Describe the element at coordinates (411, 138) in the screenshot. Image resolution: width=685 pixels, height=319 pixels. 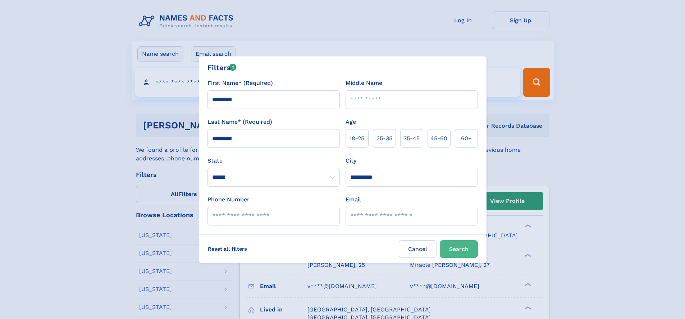
I see `span: 35‑45` at that location.